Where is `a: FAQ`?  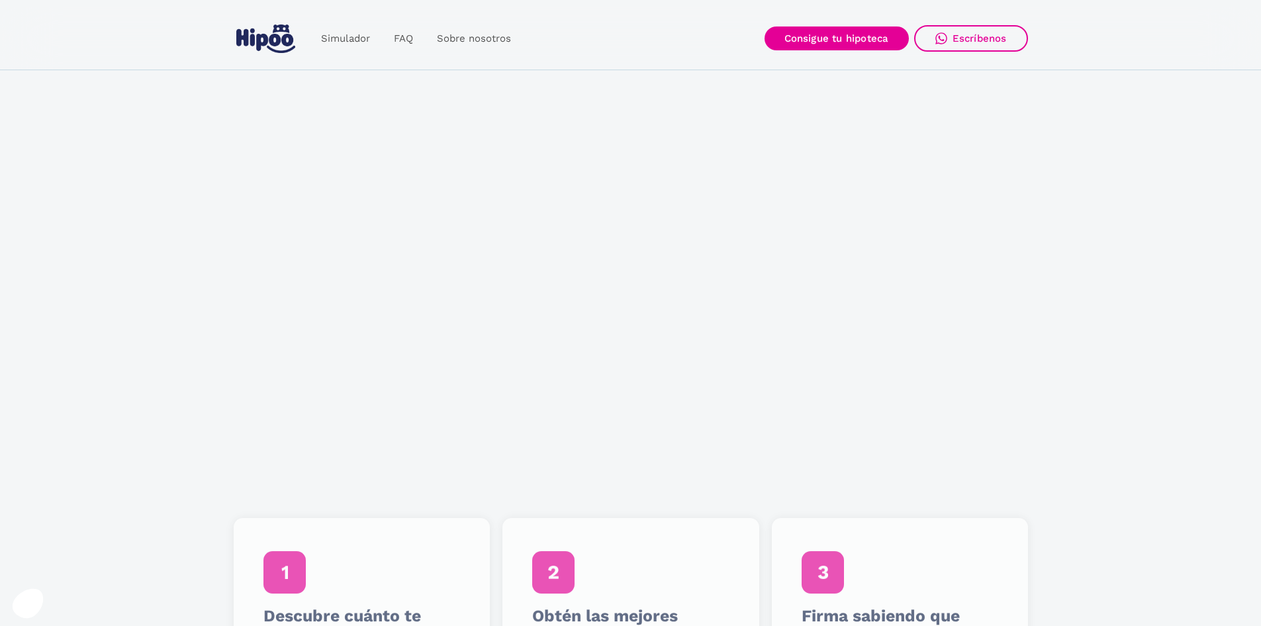 a: FAQ is located at coordinates (403, 38).